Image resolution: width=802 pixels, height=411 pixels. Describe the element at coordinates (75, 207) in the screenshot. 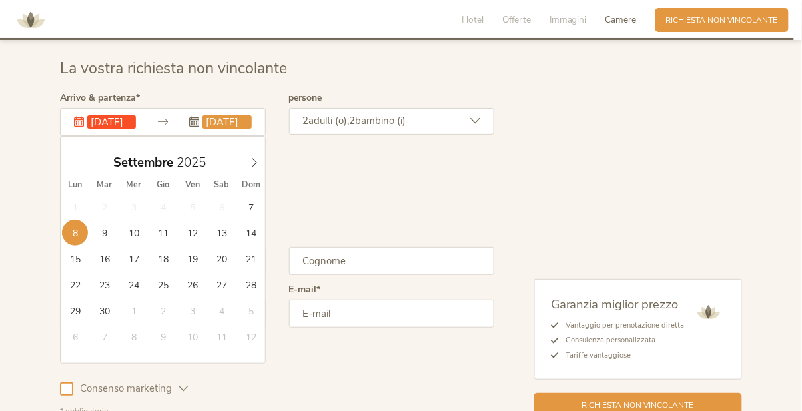

I see `span: Settembre 1, 2025` at that location.